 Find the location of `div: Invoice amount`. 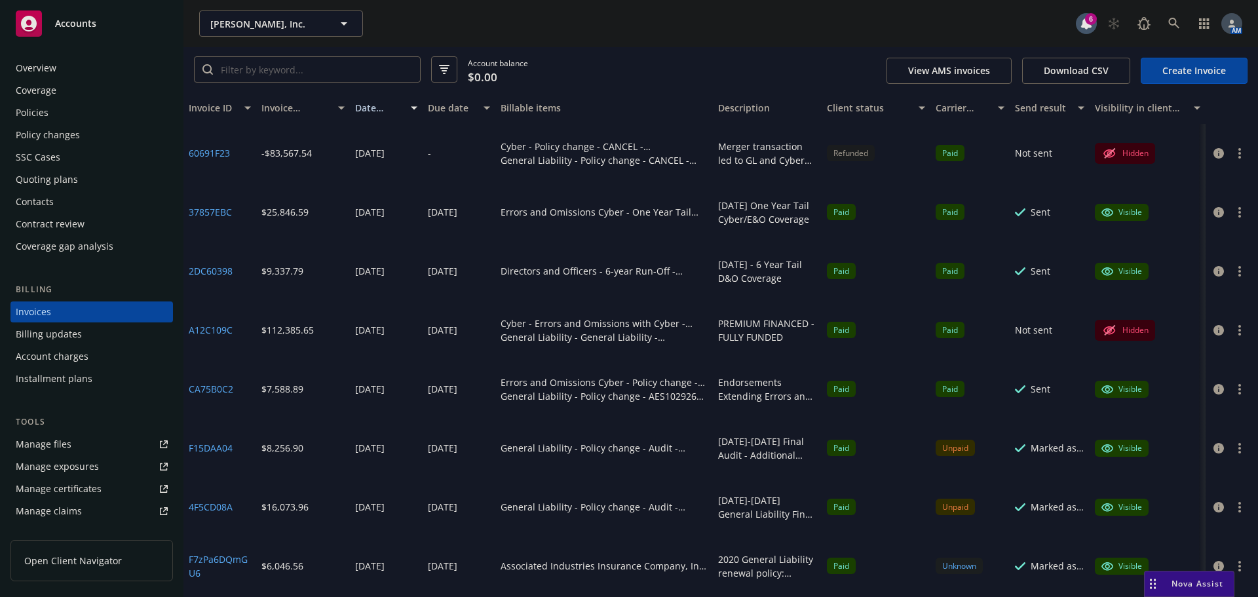

div: Invoice amount is located at coordinates (296, 107).